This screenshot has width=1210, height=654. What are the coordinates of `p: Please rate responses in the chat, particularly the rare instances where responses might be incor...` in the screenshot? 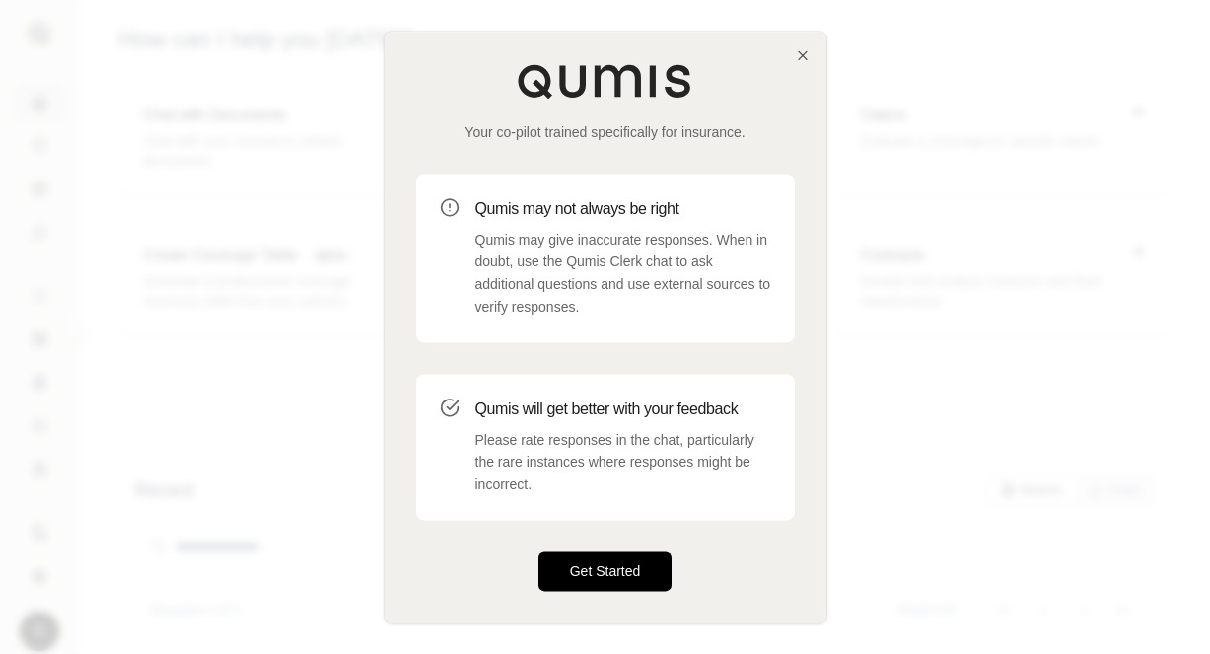 It's located at (623, 462).